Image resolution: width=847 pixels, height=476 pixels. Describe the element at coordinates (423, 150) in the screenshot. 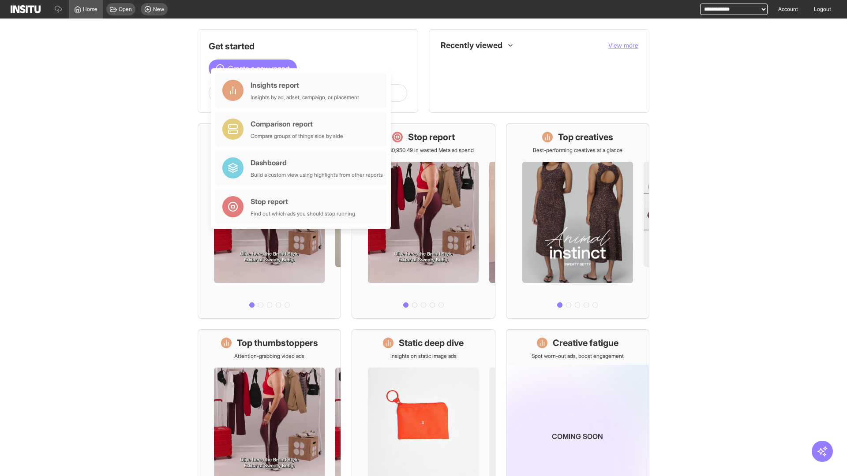

I see `p: Save £30,950.49 in wasted Meta ad spend` at that location.